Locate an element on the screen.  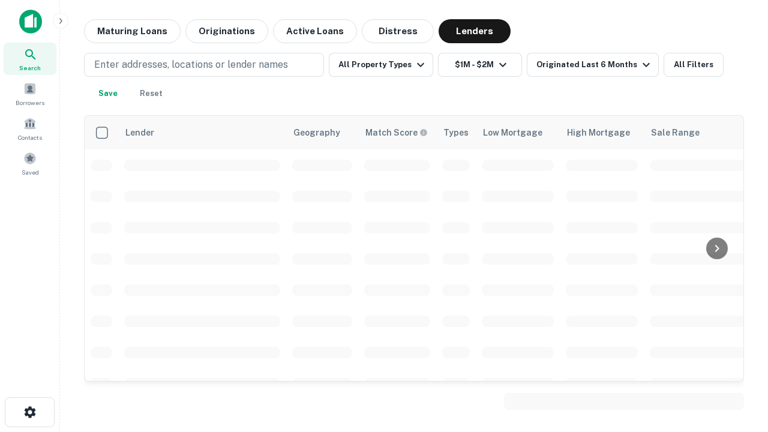
th: Lender is located at coordinates (202, 133).